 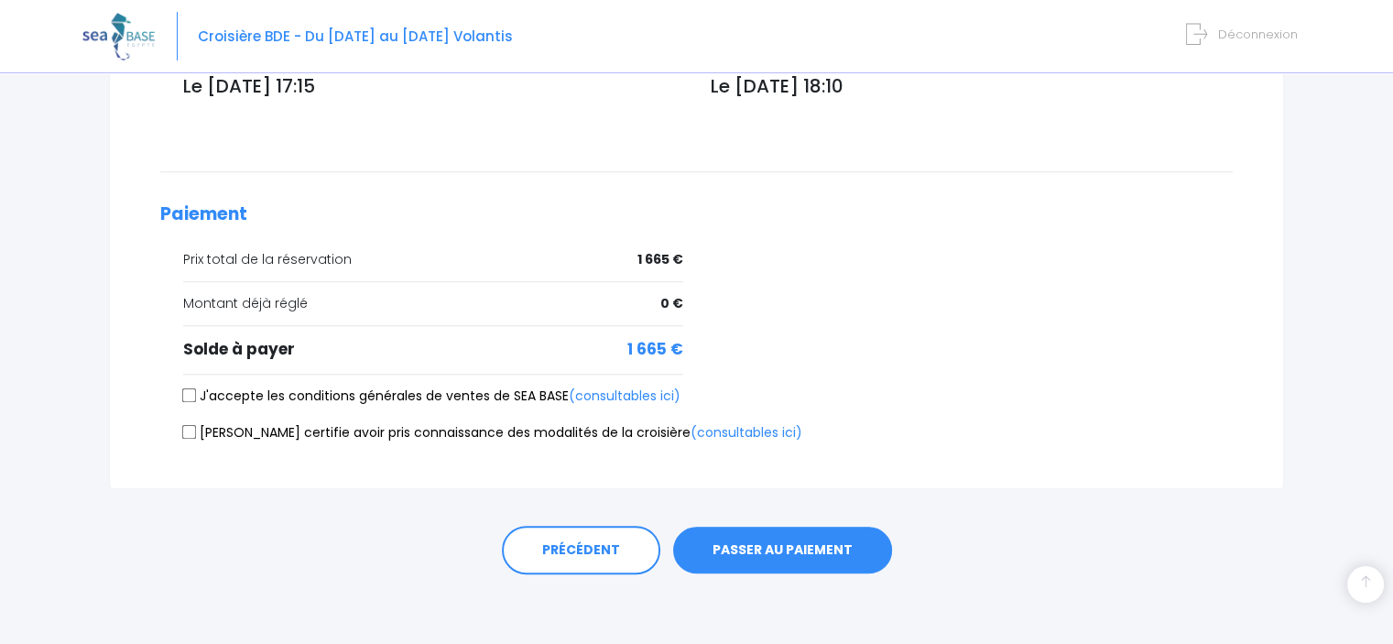 I want to click on a: PRÉCÉDENT, so click(x=581, y=550).